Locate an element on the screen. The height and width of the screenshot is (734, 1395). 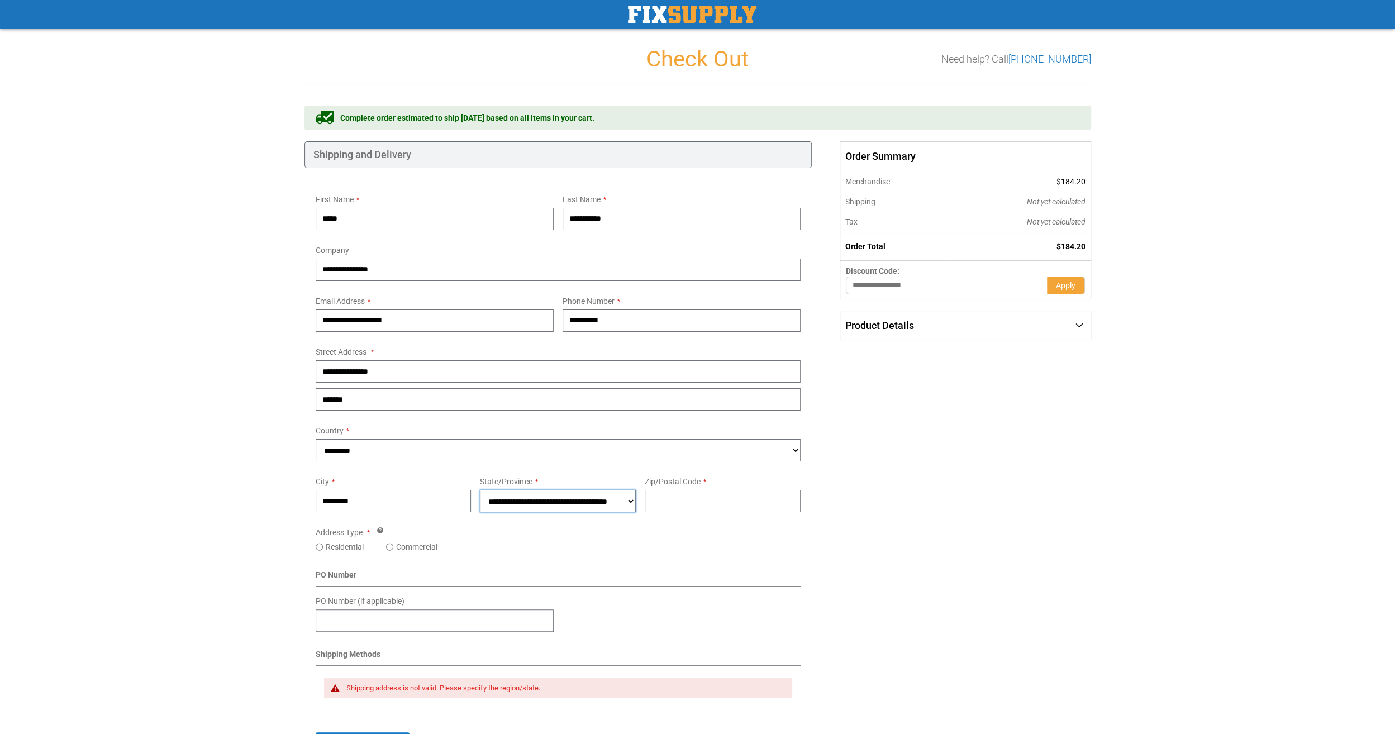
div: Shipping address is not valid. Please specify the region/state. is located at coordinates (564, 689).